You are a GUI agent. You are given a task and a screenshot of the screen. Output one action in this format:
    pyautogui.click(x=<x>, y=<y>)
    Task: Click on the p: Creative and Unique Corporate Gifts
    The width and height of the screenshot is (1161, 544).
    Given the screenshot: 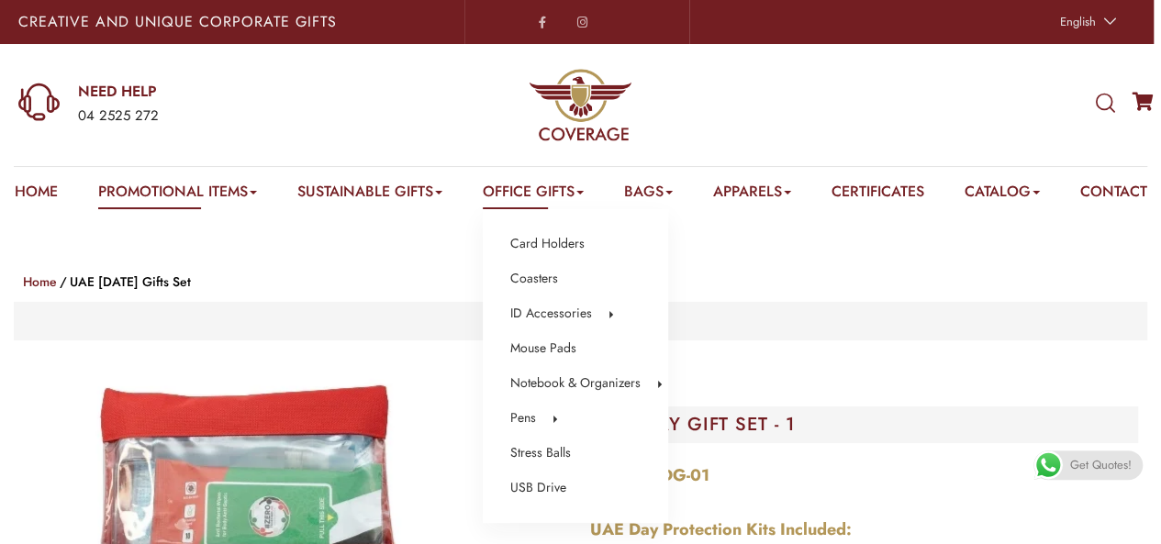 What is the action you would take?
    pyautogui.click(x=237, y=22)
    